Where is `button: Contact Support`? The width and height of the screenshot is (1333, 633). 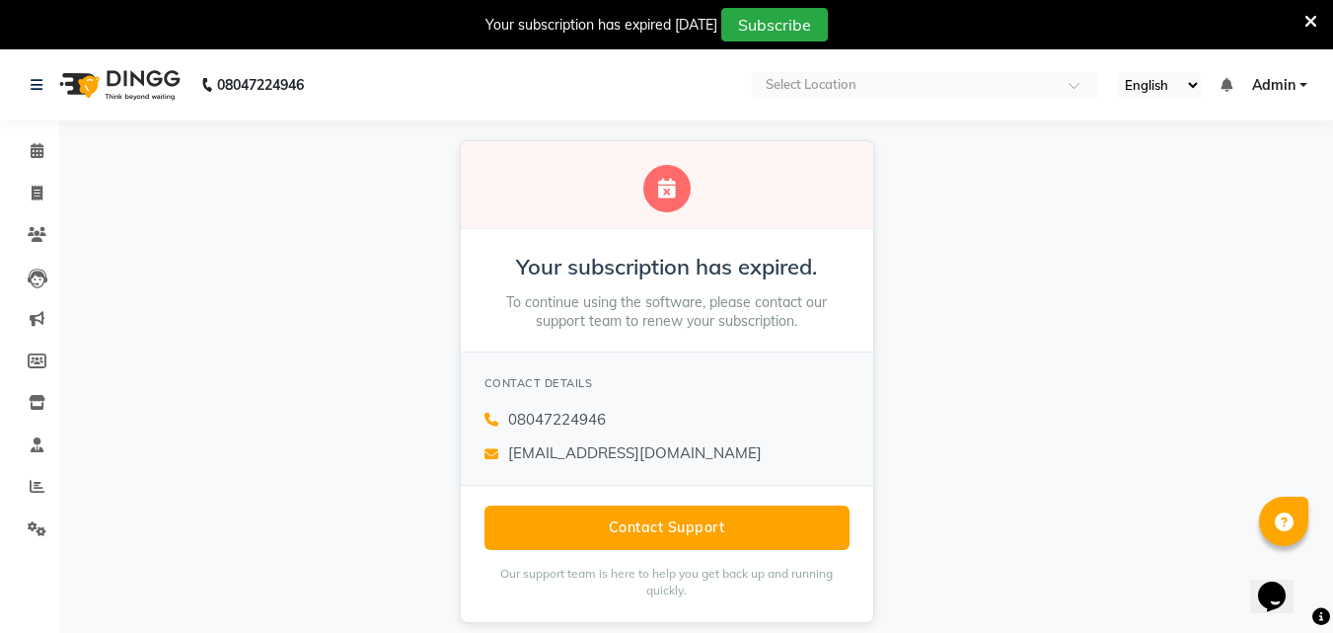
button: Contact Support is located at coordinates (667, 527).